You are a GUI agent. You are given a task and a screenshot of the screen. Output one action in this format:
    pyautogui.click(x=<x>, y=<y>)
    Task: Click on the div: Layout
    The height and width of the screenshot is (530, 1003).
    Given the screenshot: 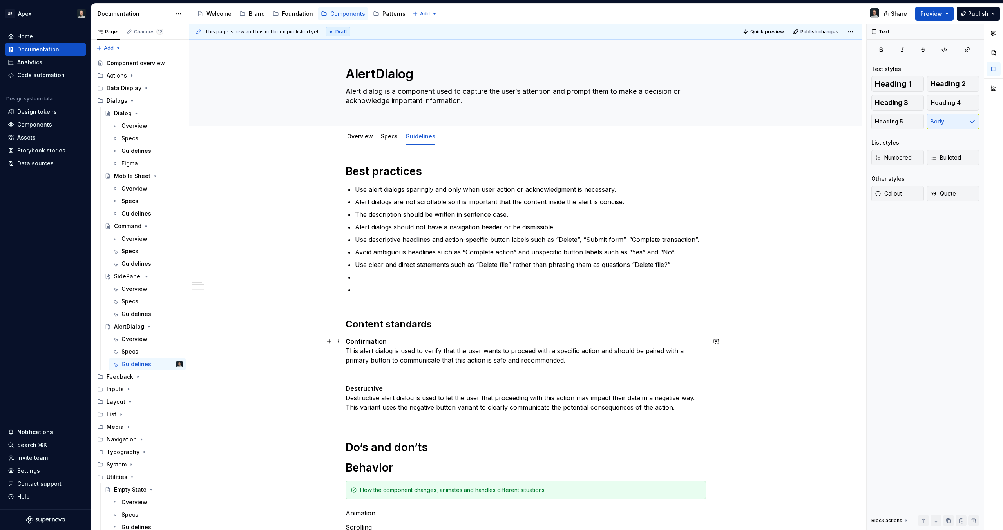 What is the action you would take?
    pyautogui.click(x=116, y=402)
    